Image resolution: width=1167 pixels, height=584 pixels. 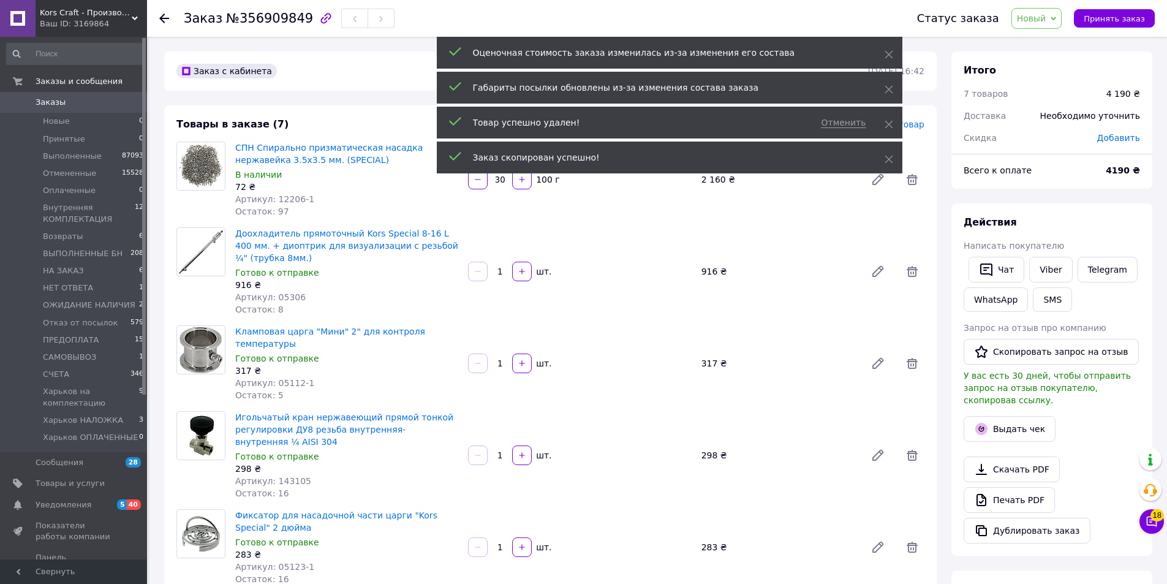 What do you see at coordinates (79, 81) in the screenshot?
I see `span: Заказы и сообщения` at bounding box center [79, 81].